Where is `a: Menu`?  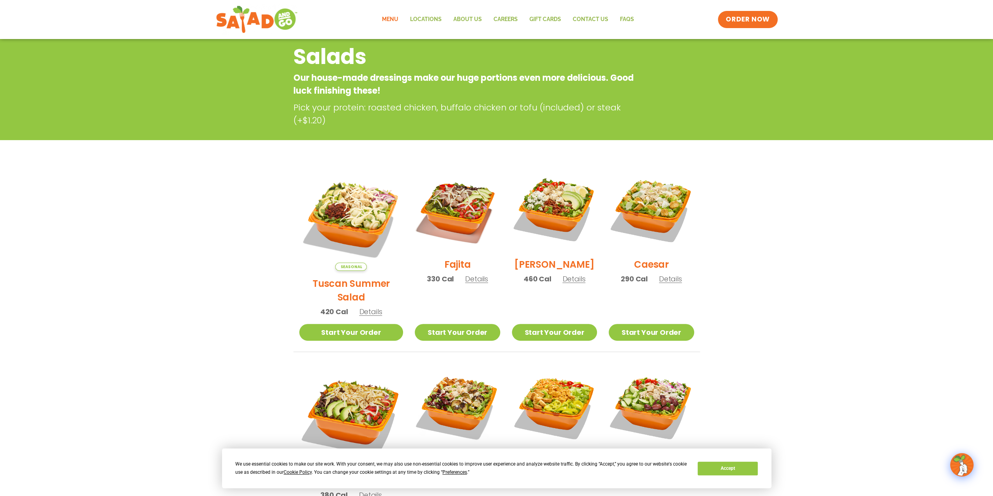
a: Menu is located at coordinates (390, 20).